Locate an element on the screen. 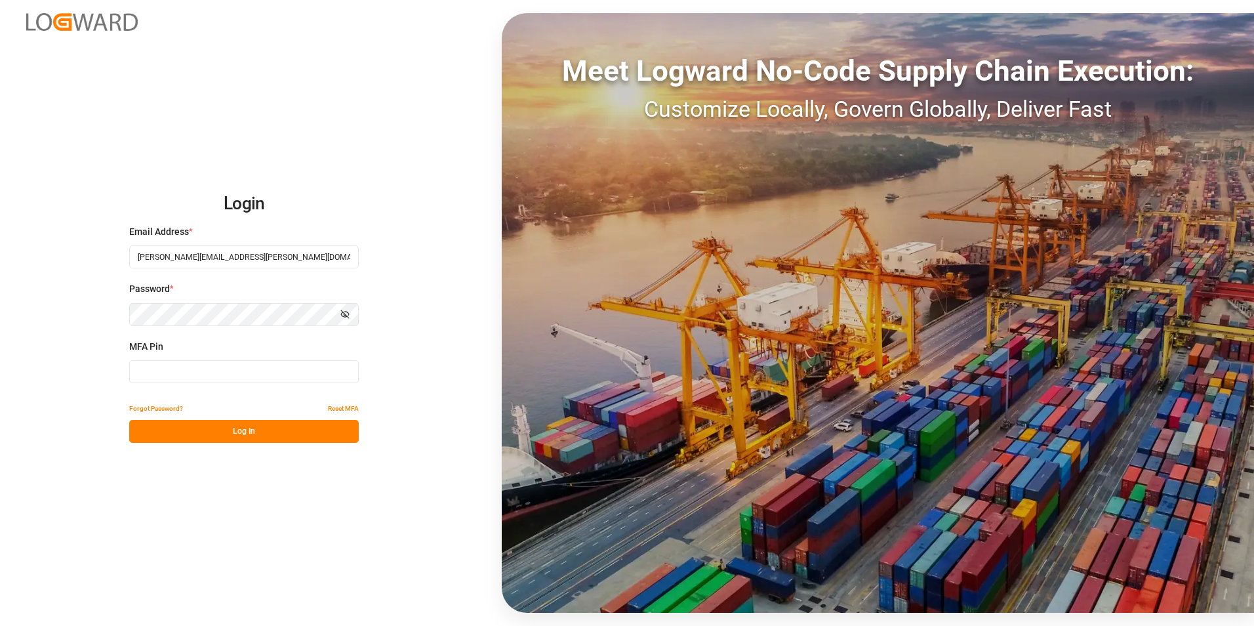  button: Log In is located at coordinates (244, 431).